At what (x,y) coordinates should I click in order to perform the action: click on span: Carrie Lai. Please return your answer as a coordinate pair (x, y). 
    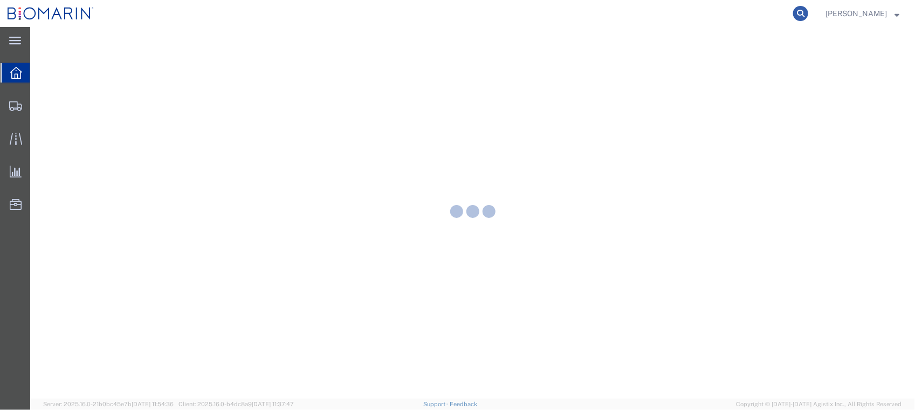
    Looking at the image, I should click on (856, 13).